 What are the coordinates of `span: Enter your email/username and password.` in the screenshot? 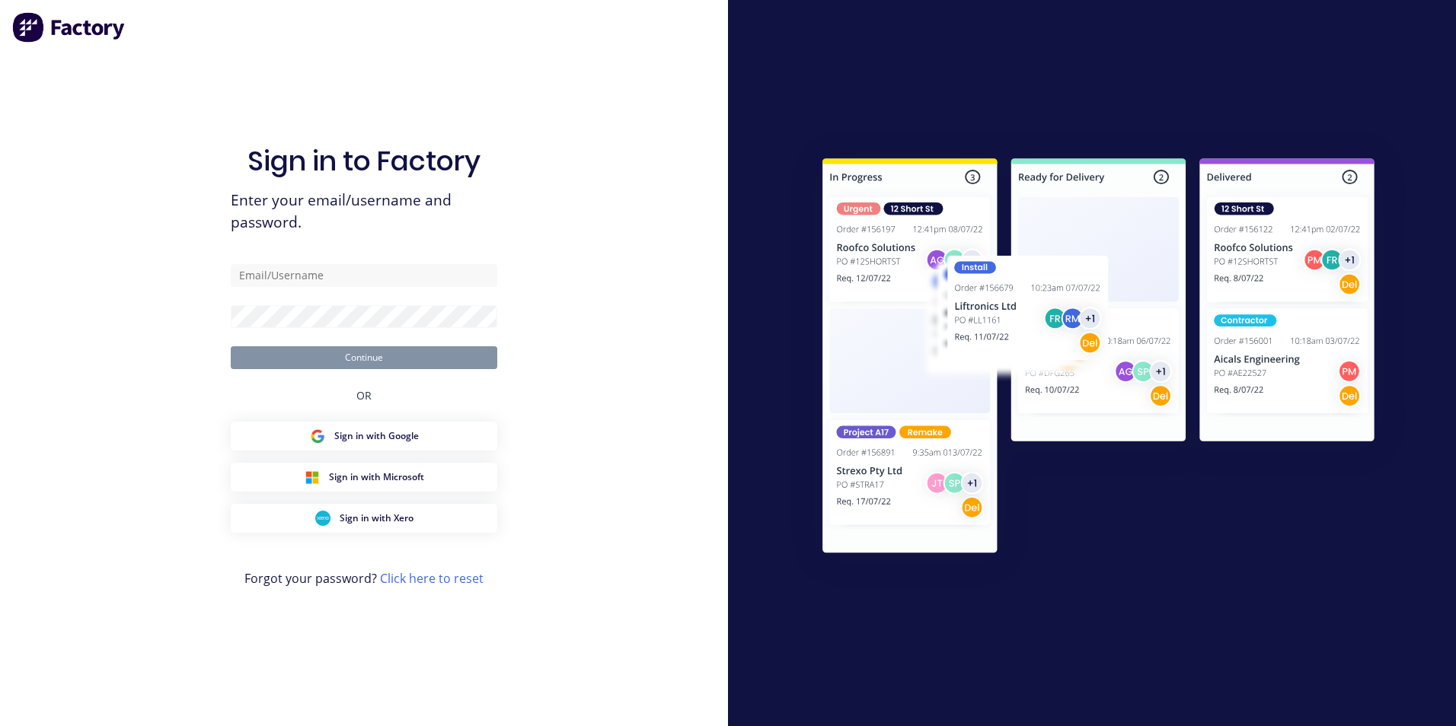 It's located at (364, 212).